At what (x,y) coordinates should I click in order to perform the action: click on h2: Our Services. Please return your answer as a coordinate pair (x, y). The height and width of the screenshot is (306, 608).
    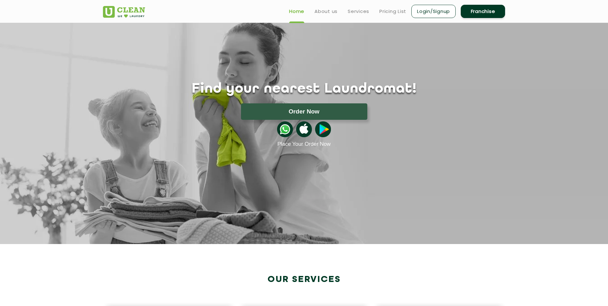
    Looking at the image, I should click on (304, 280).